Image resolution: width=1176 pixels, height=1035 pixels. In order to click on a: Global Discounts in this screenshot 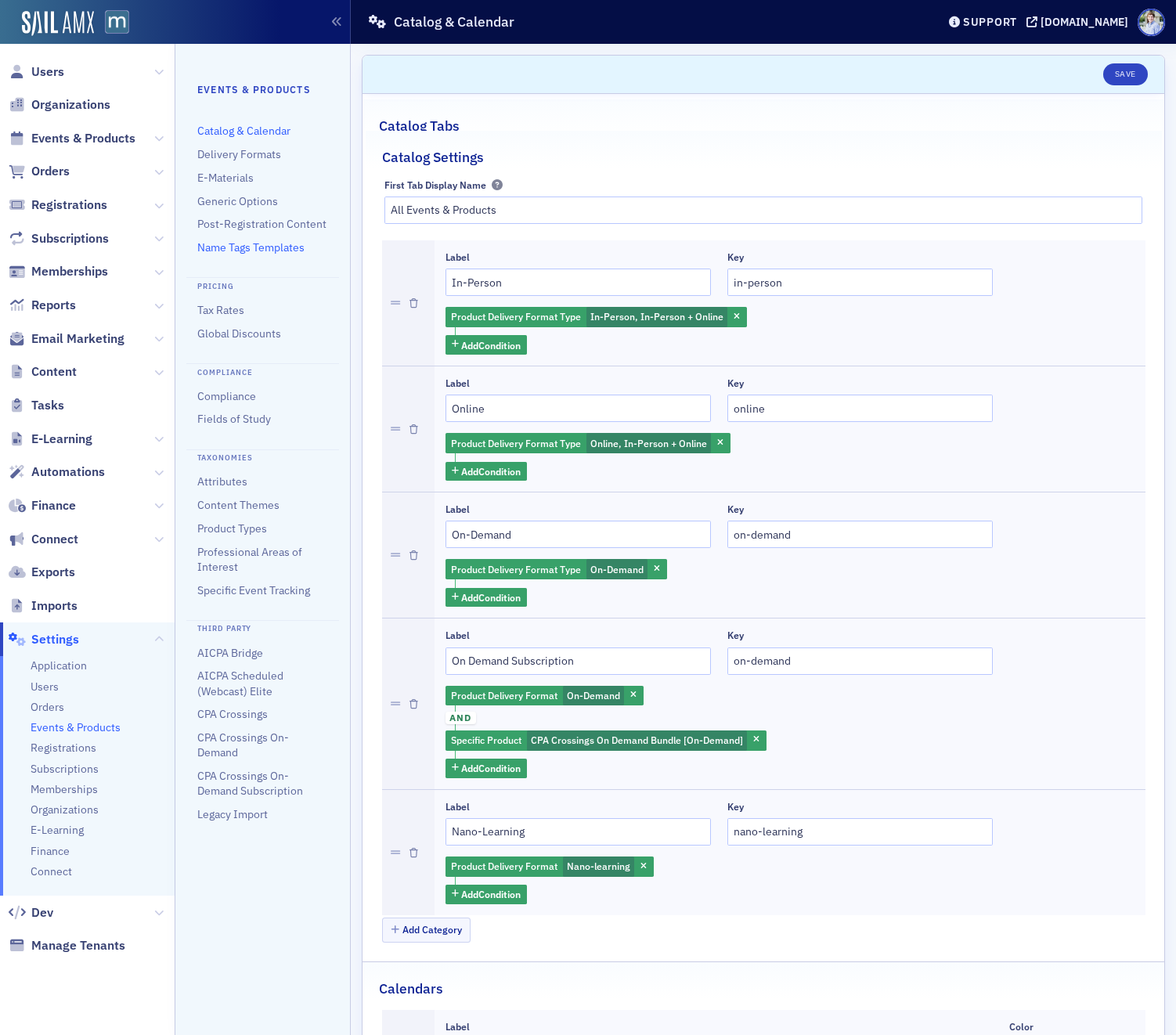, I will do `click(239, 334)`.